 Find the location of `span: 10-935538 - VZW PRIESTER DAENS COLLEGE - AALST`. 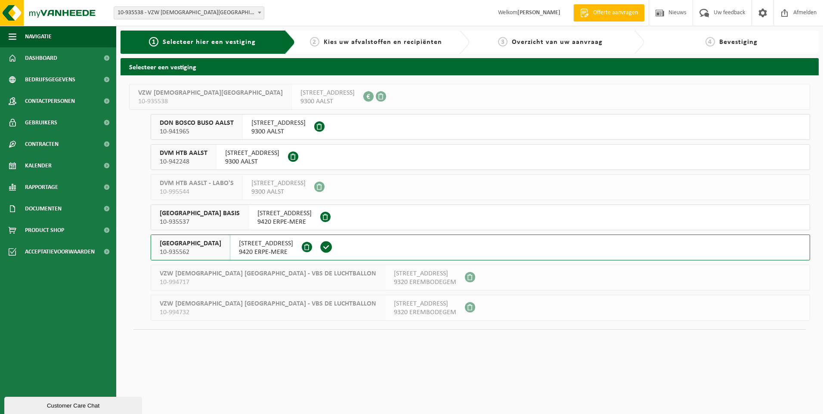

span: 10-935538 - VZW PRIESTER DAENS COLLEGE - AALST is located at coordinates (189, 13).